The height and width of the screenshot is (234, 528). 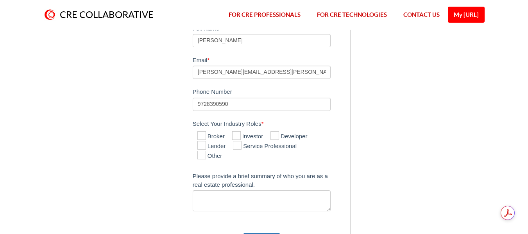 What do you see at coordinates (211, 137) in the screenshot?
I see `label: Broker` at bounding box center [211, 137].